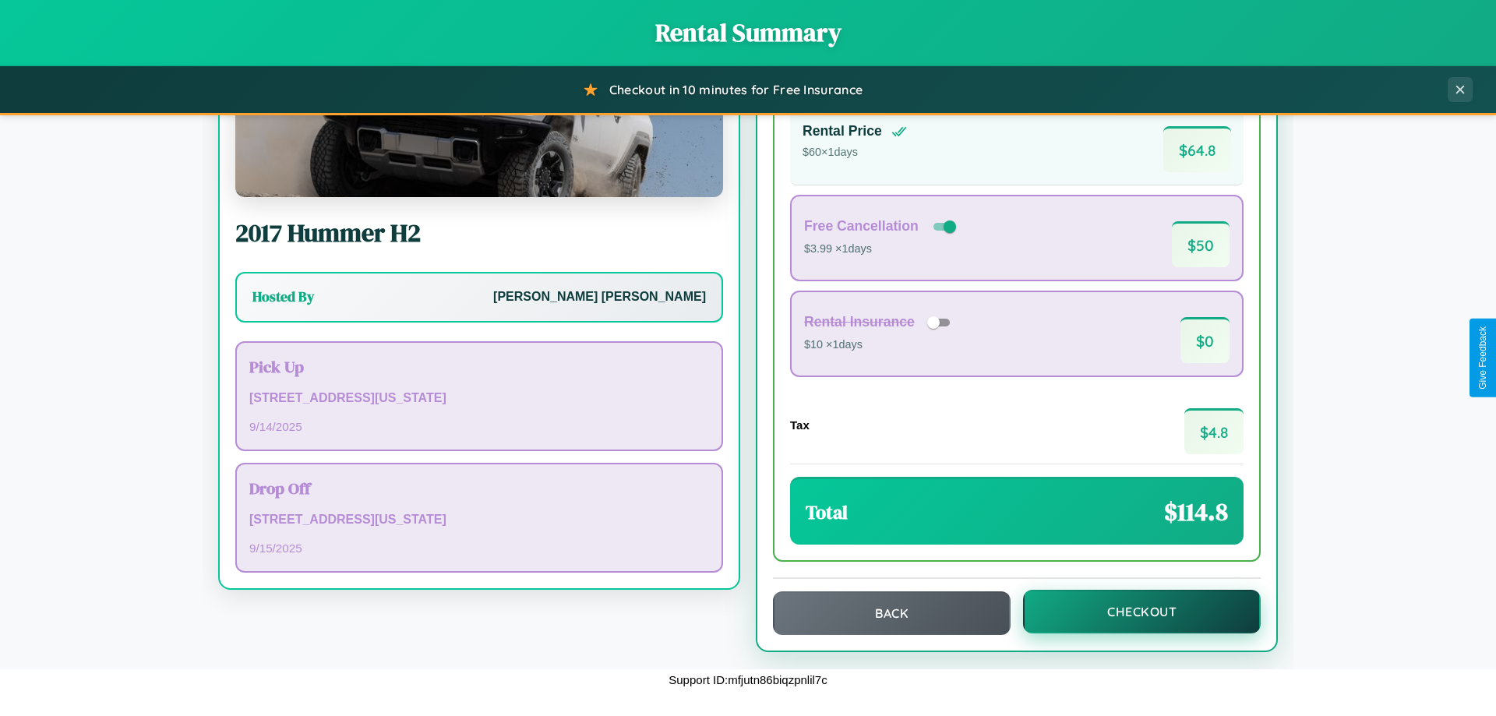  I want to click on span: Checkout in 10 minutes for Free Insurance, so click(735, 90).